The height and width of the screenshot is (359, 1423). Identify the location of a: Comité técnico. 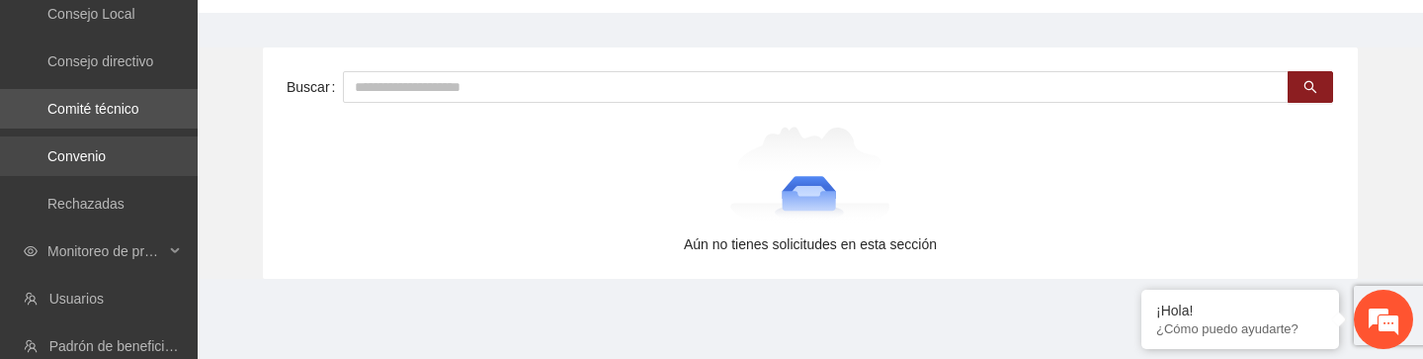
(93, 109).